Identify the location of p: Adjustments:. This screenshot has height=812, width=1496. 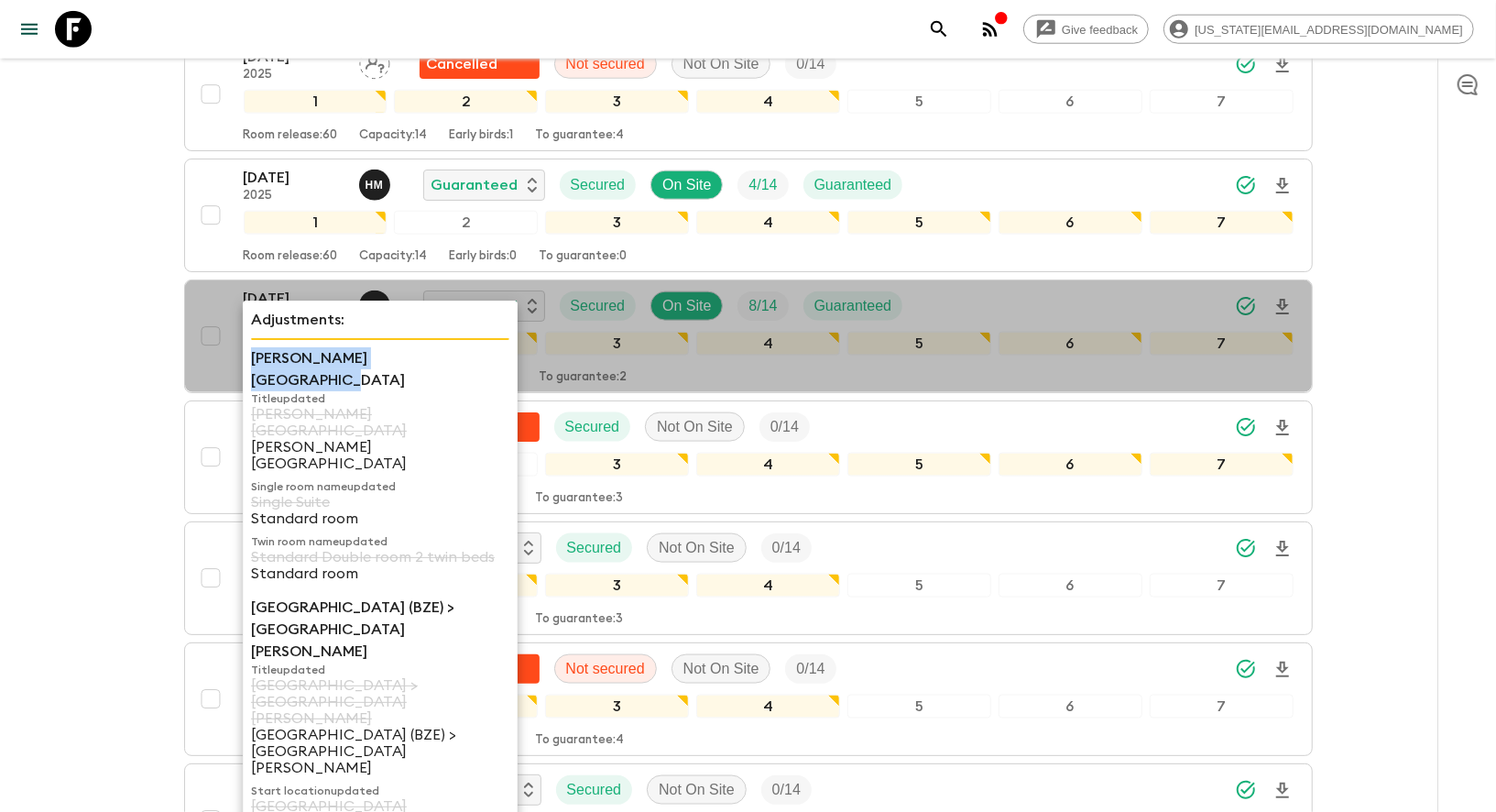
(380, 319).